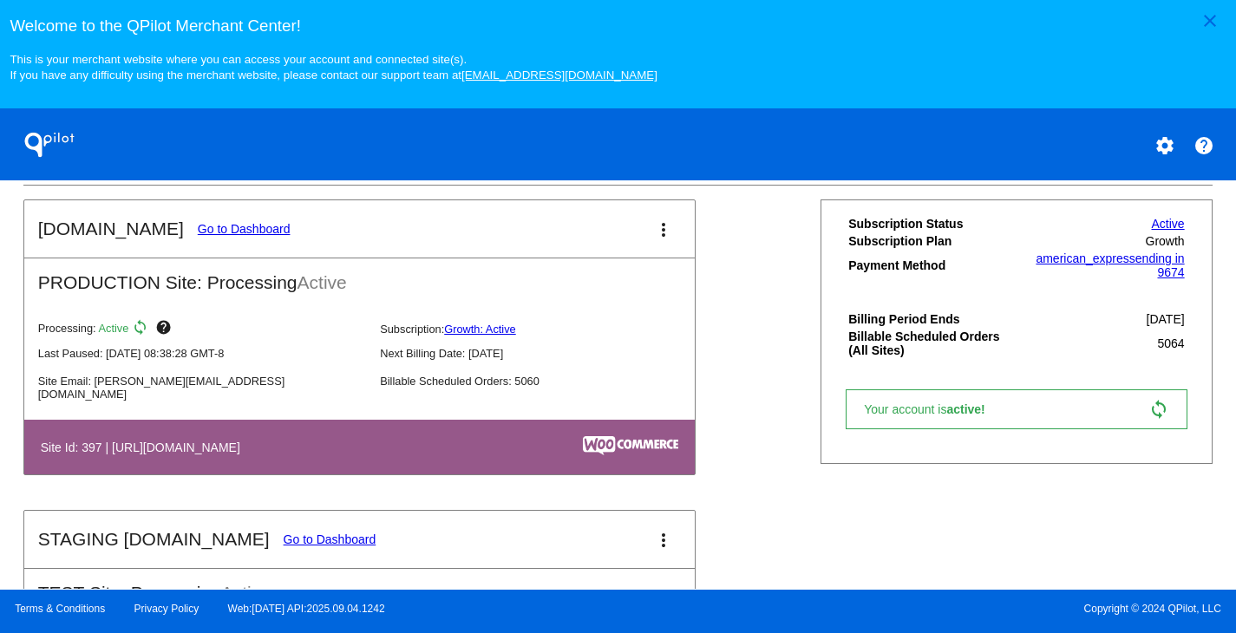 The image size is (1236, 633). What do you see at coordinates (931, 343) in the screenshot?
I see `th: Billable Scheduled Orders (All Sites)` at bounding box center [931, 343].